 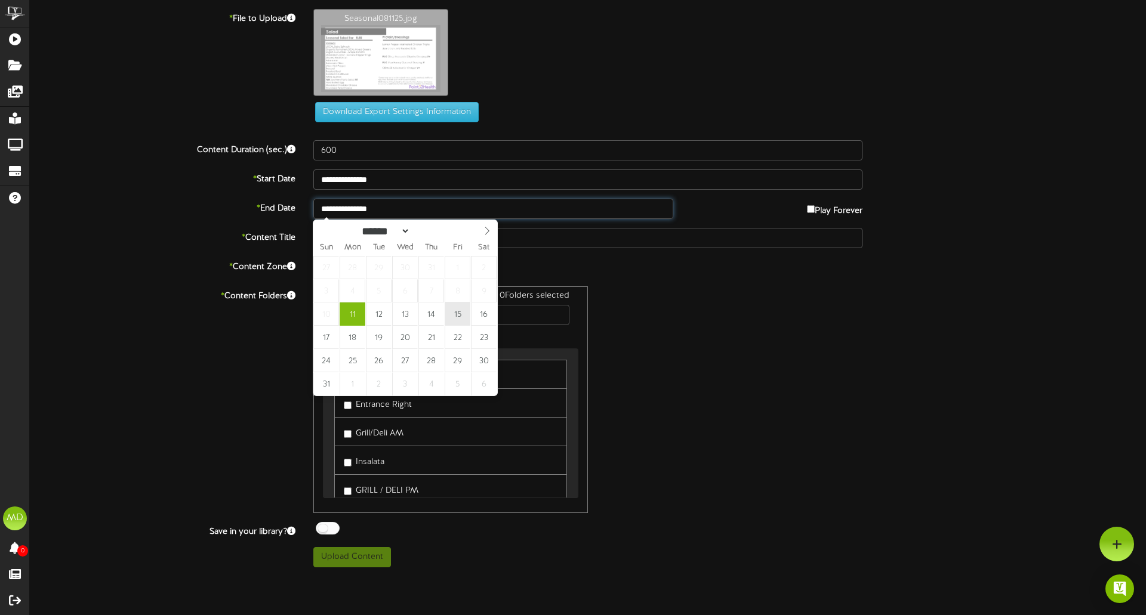 What do you see at coordinates (405, 248) in the screenshot?
I see `span: Wed` at bounding box center [405, 248].